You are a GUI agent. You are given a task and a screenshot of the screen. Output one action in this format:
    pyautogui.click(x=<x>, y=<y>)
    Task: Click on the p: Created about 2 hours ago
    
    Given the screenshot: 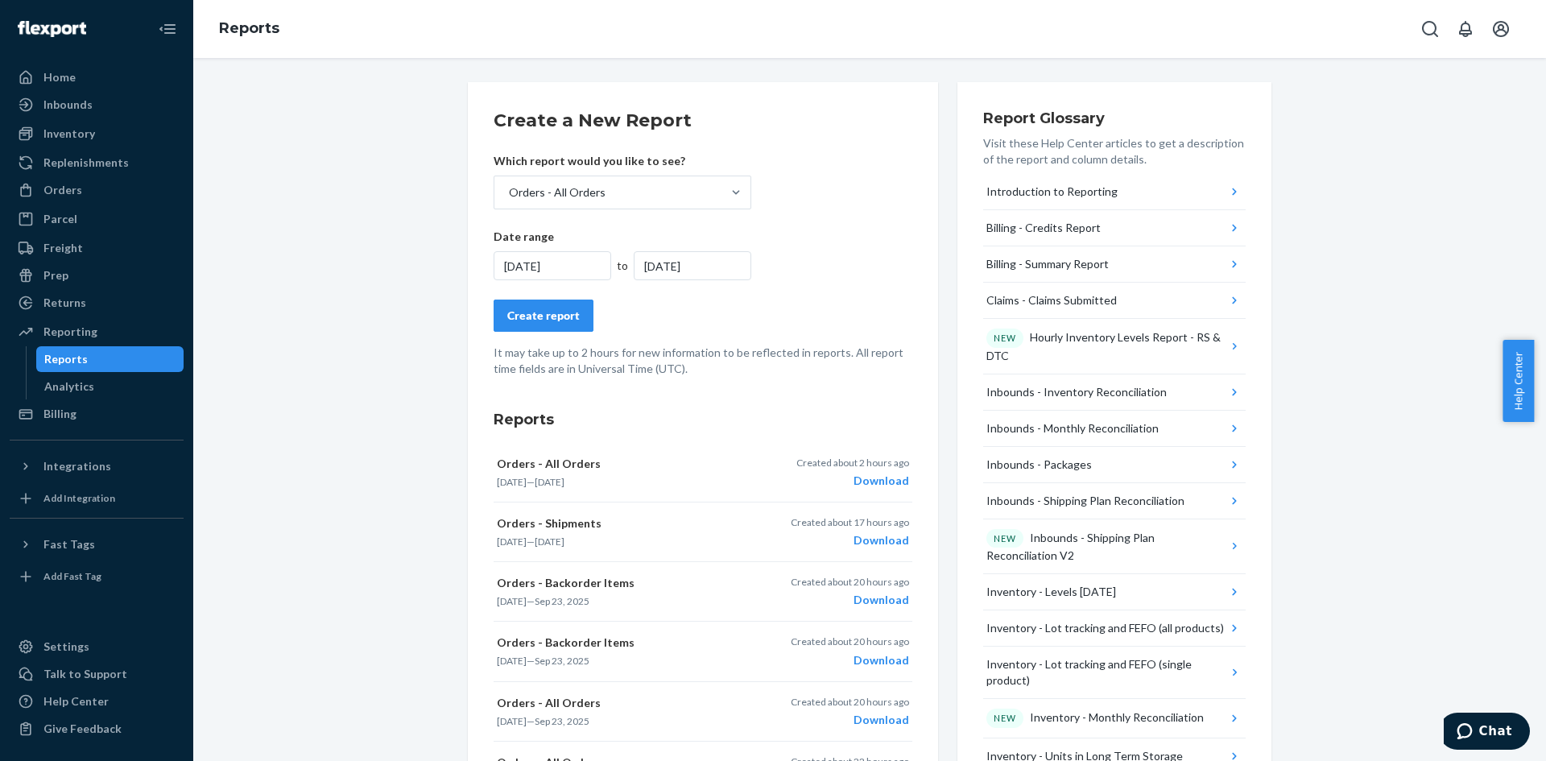 What is the action you would take?
    pyautogui.click(x=853, y=462)
    